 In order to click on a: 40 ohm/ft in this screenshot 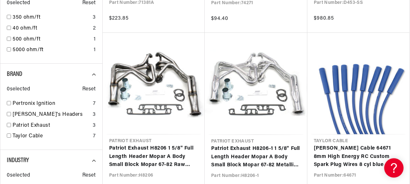, I will do `click(51, 29)`.